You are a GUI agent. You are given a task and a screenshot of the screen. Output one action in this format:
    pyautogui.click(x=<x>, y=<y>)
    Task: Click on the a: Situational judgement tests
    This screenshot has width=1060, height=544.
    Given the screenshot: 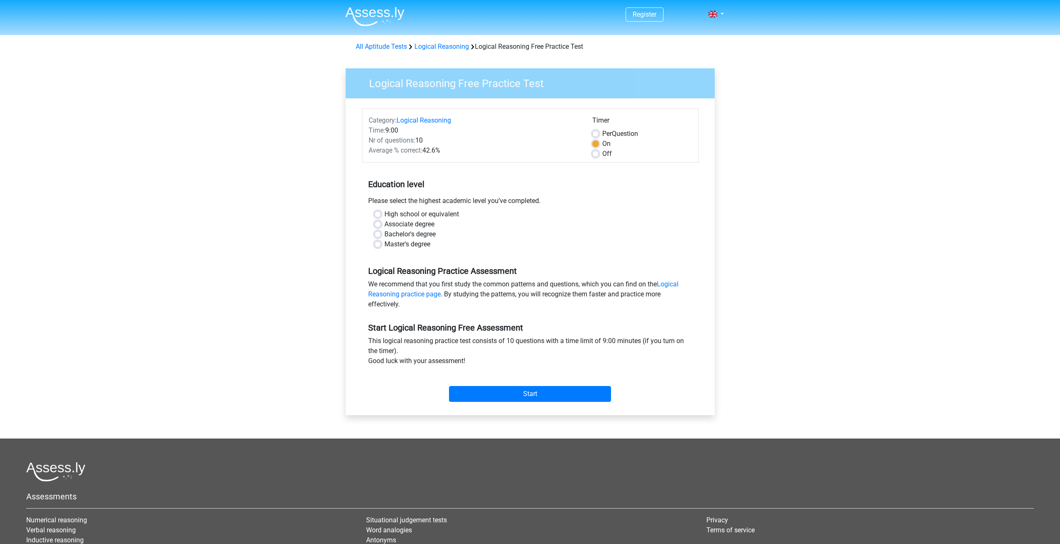 What is the action you would take?
    pyautogui.click(x=407, y=520)
    